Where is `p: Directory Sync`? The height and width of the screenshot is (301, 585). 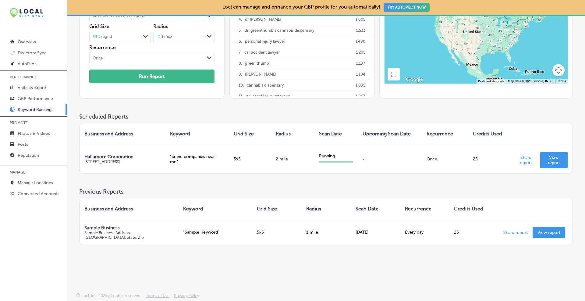
p: Directory Sync is located at coordinates (32, 53).